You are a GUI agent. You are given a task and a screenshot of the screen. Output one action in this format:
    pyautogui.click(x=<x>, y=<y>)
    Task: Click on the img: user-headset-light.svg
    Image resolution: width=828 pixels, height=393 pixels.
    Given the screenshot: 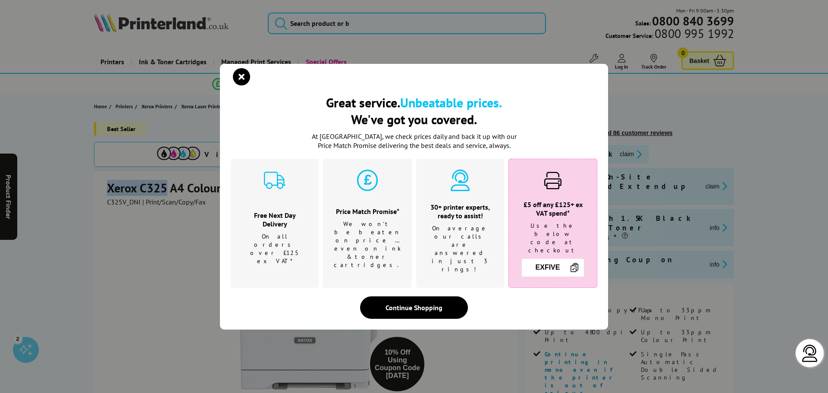 What is the action you would take?
    pyautogui.click(x=809, y=353)
    